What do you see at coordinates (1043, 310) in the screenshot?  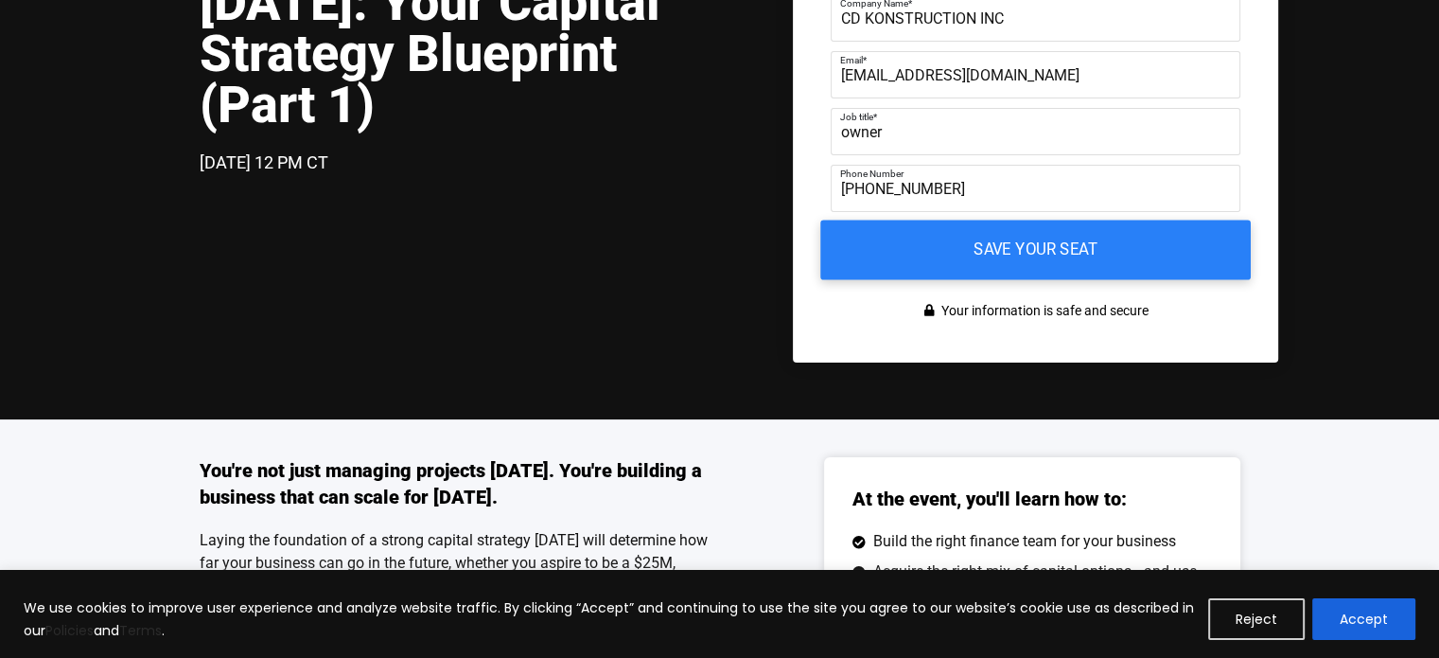 I see `span: Your information is safe and secure` at bounding box center [1043, 310].